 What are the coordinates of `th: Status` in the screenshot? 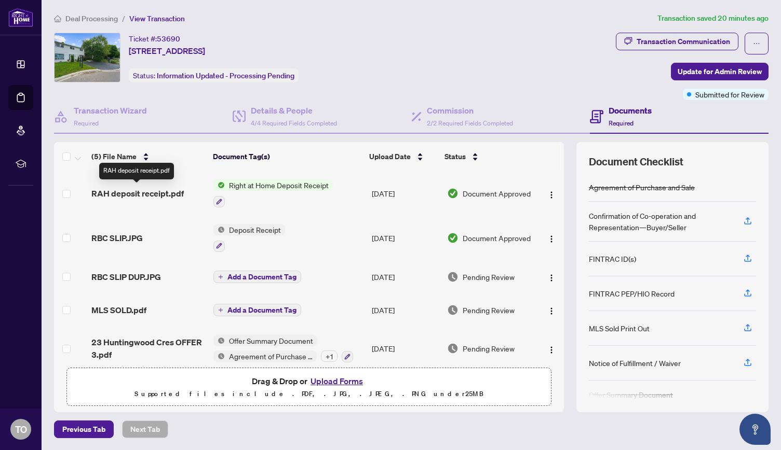 It's located at (487, 157).